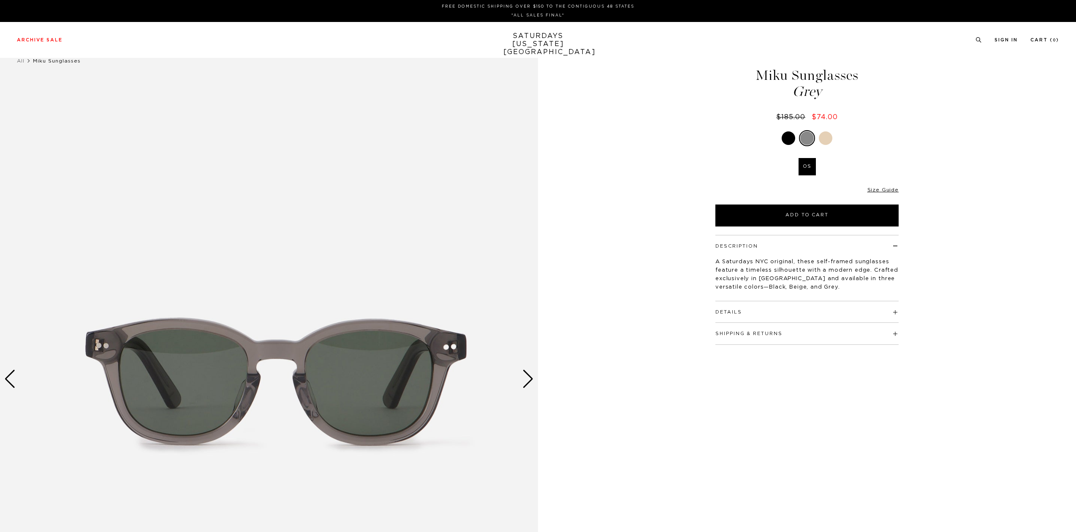 Image resolution: width=1076 pixels, height=532 pixels. What do you see at coordinates (749, 333) in the screenshot?
I see `button: Shipping & Returns` at bounding box center [749, 333].